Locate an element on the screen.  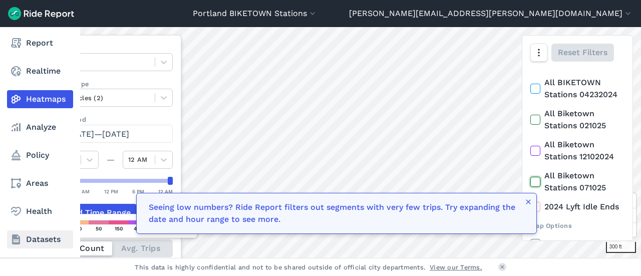
a: Analyze is located at coordinates (40, 127).